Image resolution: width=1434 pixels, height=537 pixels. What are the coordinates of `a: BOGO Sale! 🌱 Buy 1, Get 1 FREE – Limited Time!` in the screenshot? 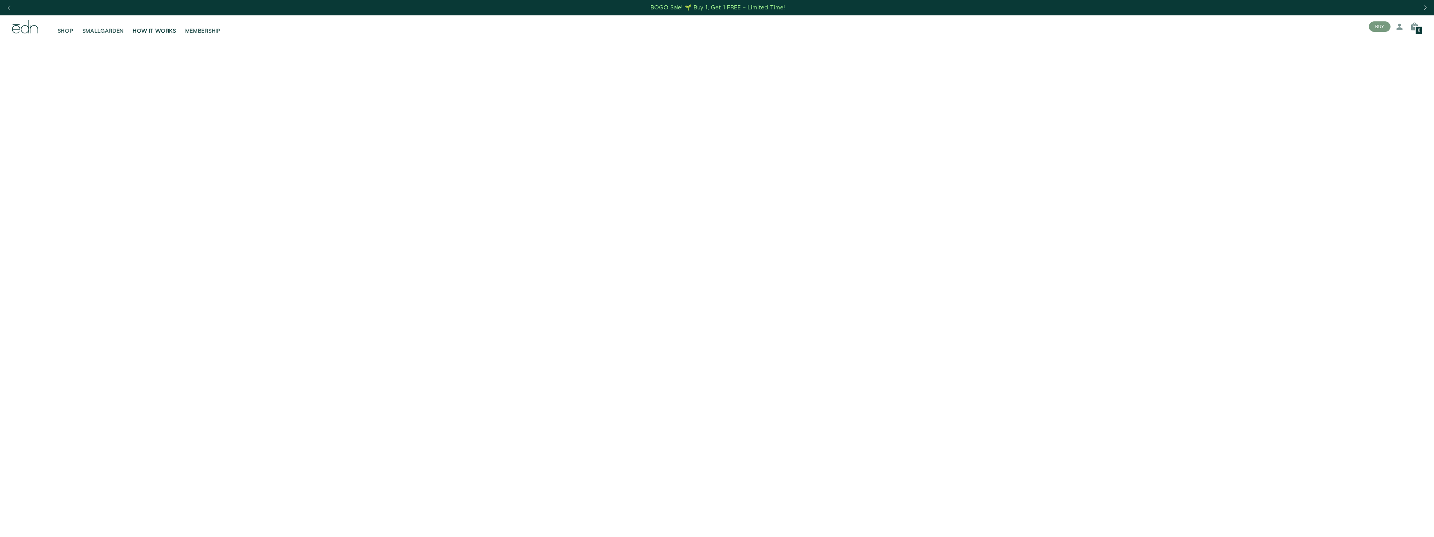 It's located at (718, 7).